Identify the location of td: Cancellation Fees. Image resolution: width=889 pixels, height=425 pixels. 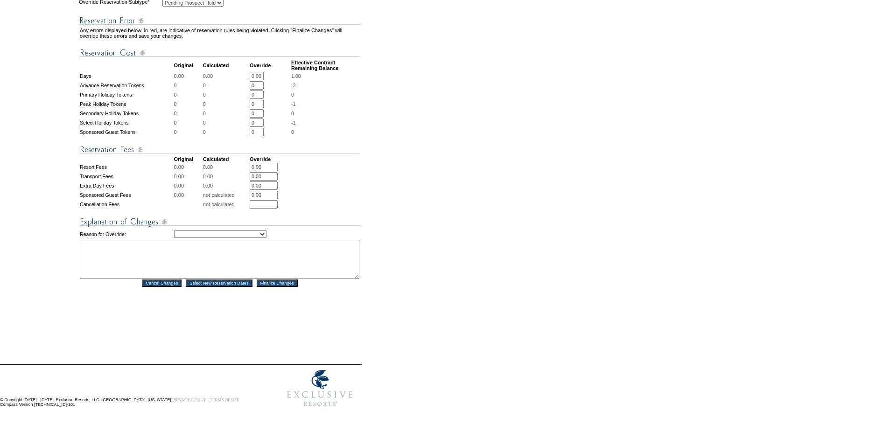
(126, 204).